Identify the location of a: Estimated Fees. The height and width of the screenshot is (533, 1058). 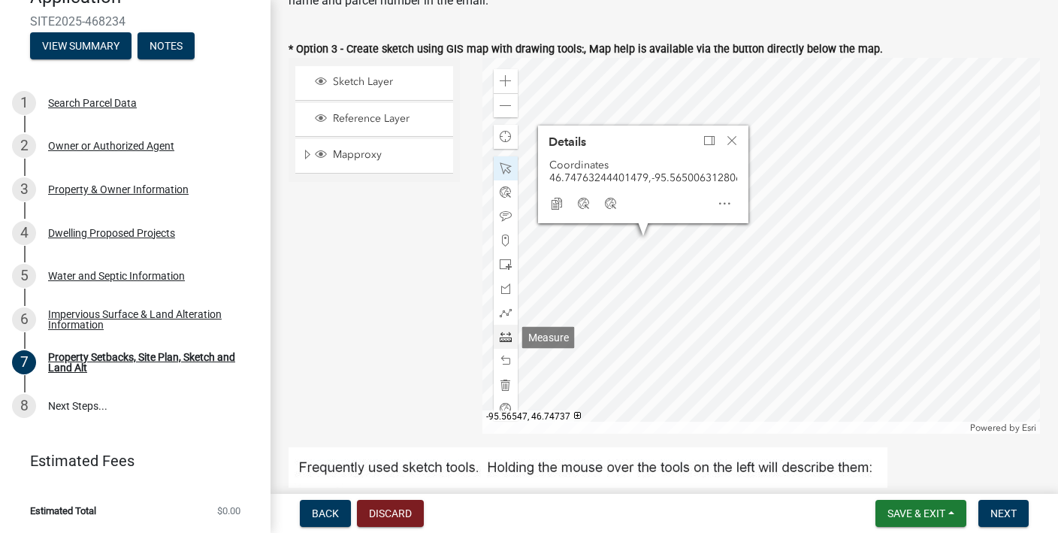
(129, 461).